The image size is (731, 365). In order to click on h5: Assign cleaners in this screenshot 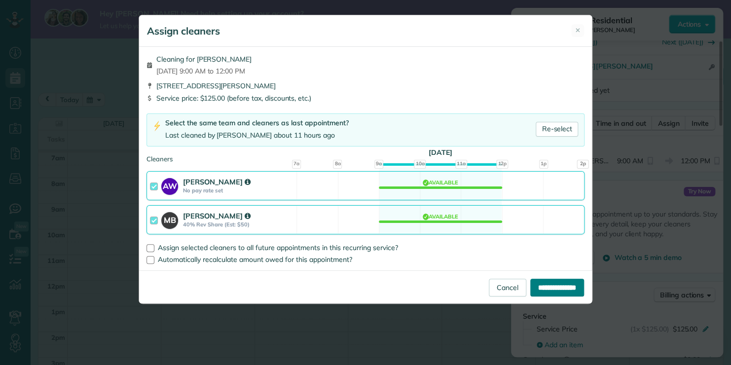, I will do `click(184, 31)`.